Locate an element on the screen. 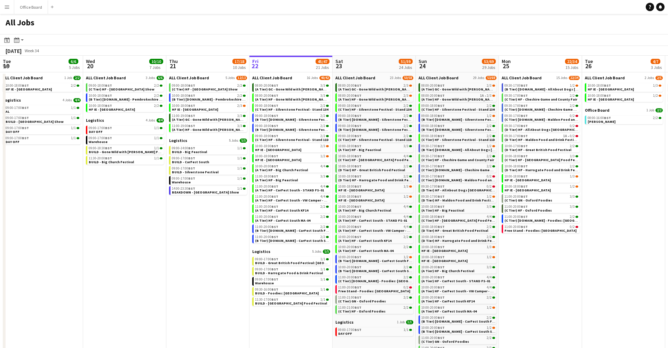  a: ALL Client Job Board2 Jobs2/5 is located at coordinates (624, 78).